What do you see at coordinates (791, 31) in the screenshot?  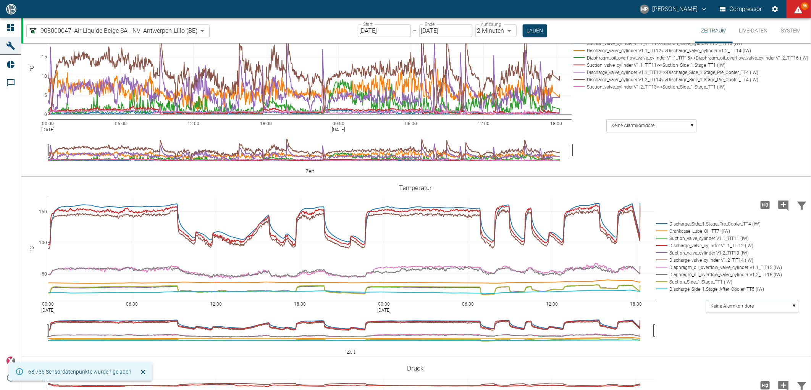 I see `button: System` at bounding box center [791, 31].